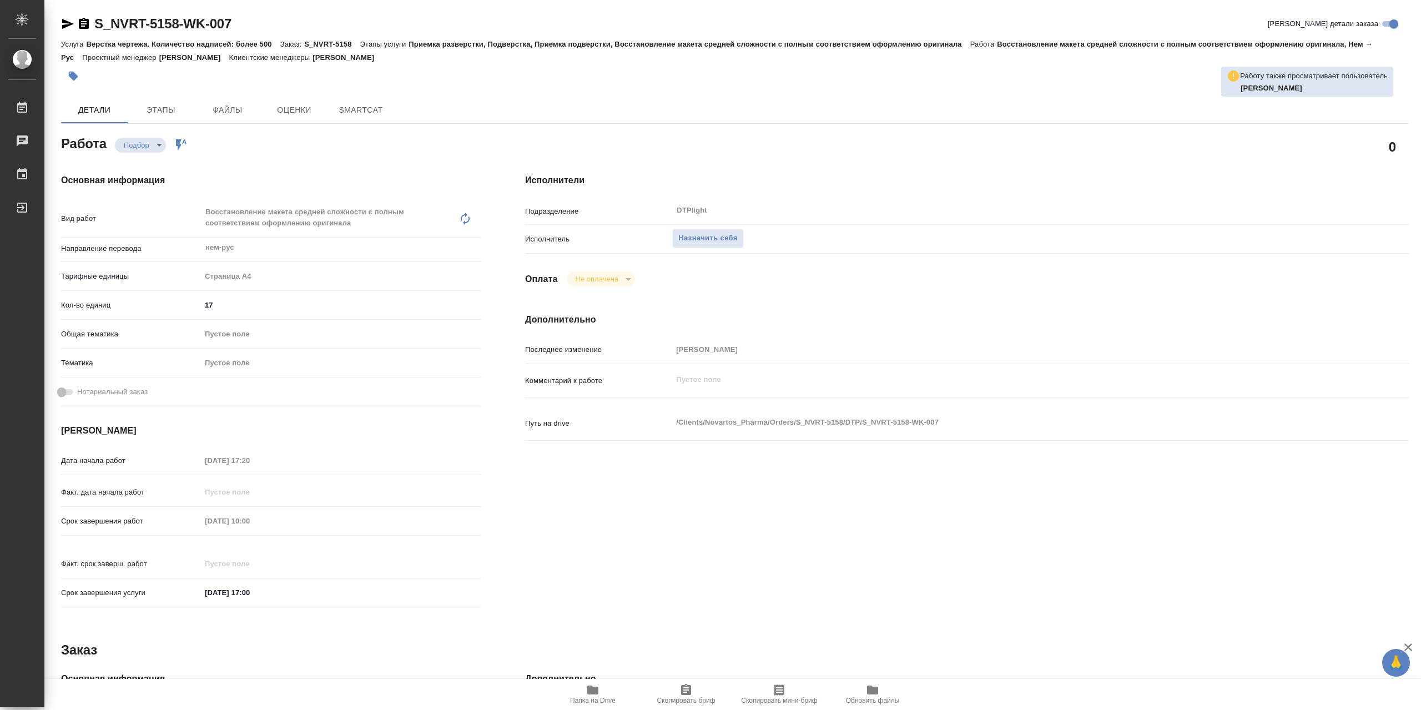 The height and width of the screenshot is (710, 1421). What do you see at coordinates (685, 700) in the screenshot?
I see `span: Скопировать бриф` at bounding box center [685, 700].